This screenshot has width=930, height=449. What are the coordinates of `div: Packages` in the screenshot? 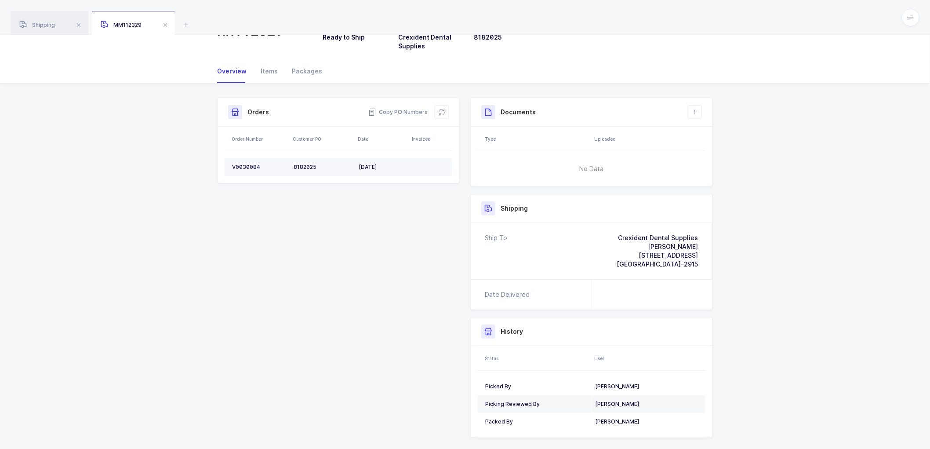 It's located at (303, 71).